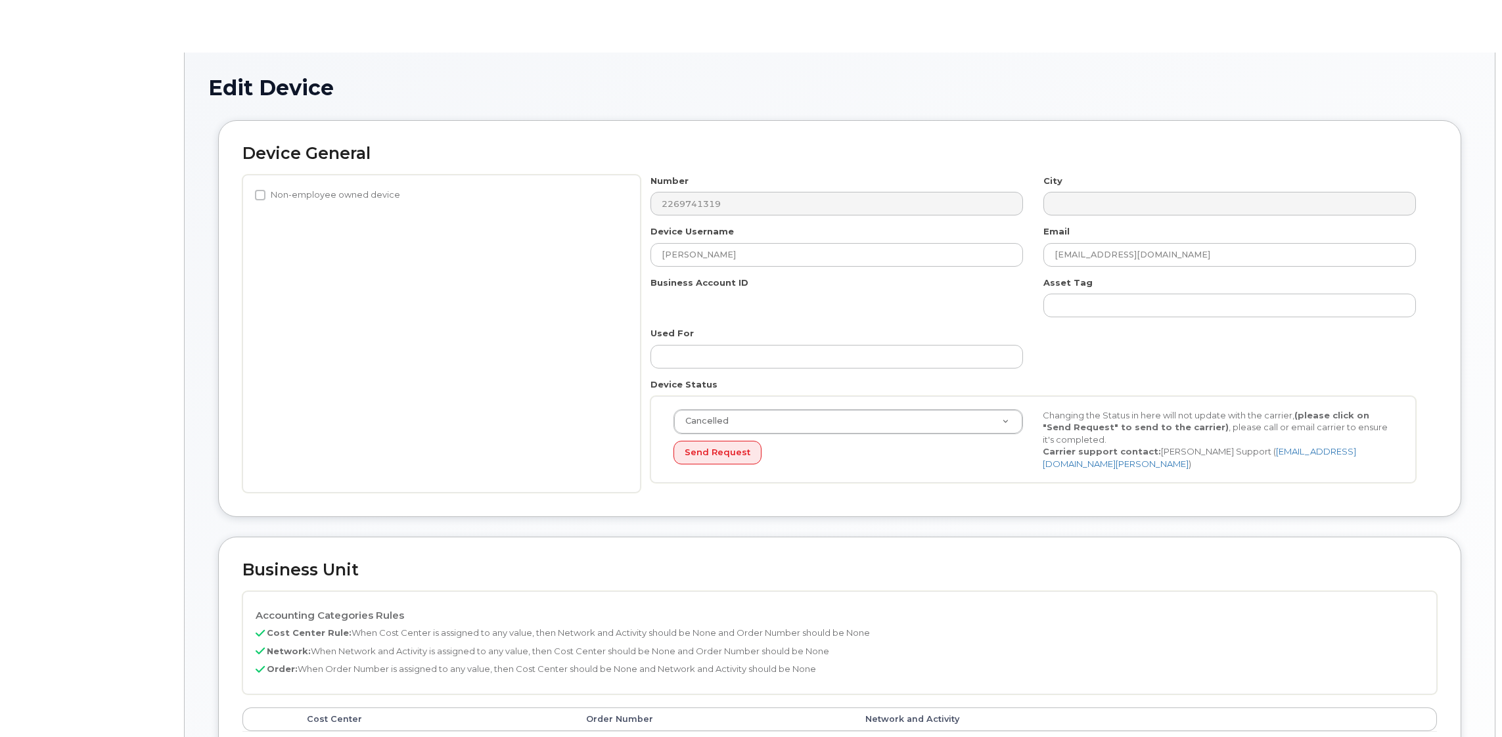 The width and height of the screenshot is (1502, 737). What do you see at coordinates (260, 195) in the screenshot?
I see `input: Non-employee owned device` at bounding box center [260, 195].